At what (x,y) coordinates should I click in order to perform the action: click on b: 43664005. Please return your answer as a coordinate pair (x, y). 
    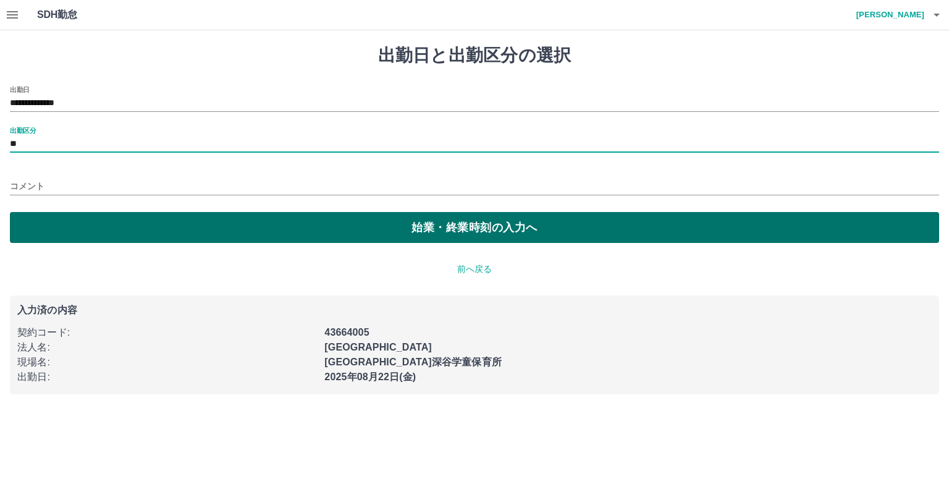
    Looking at the image, I should click on (347, 332).